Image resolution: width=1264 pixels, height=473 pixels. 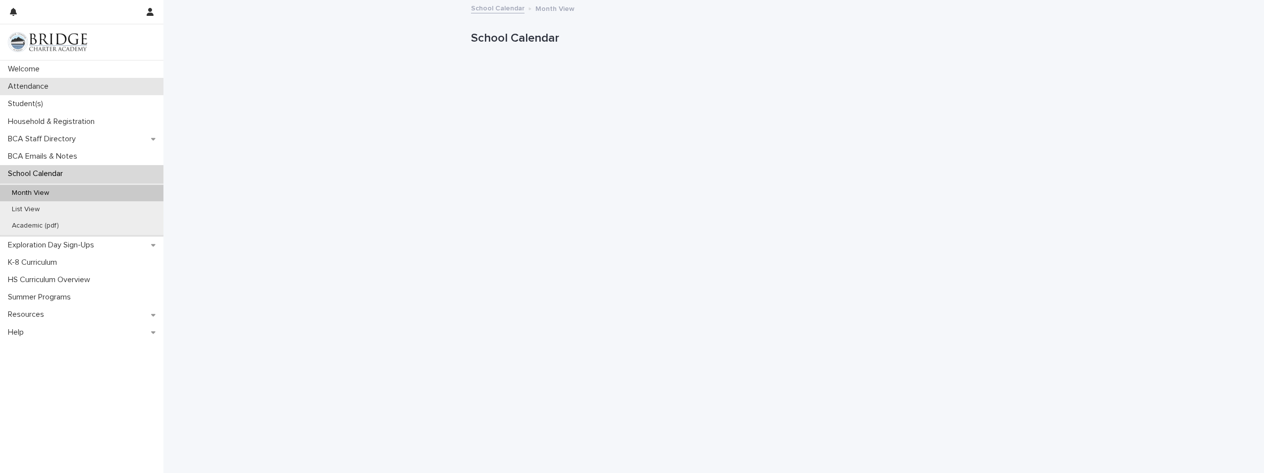 I want to click on p: BCA Staff Directory, so click(x=44, y=139).